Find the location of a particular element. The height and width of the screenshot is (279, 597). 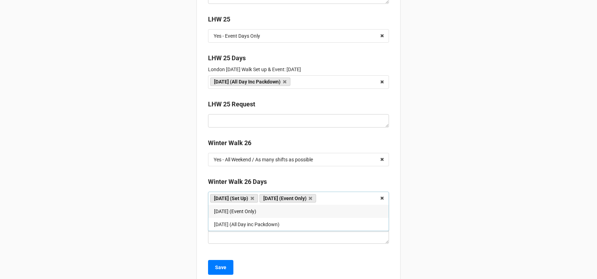

label: Winter Walk 26 Days is located at coordinates (237, 182).